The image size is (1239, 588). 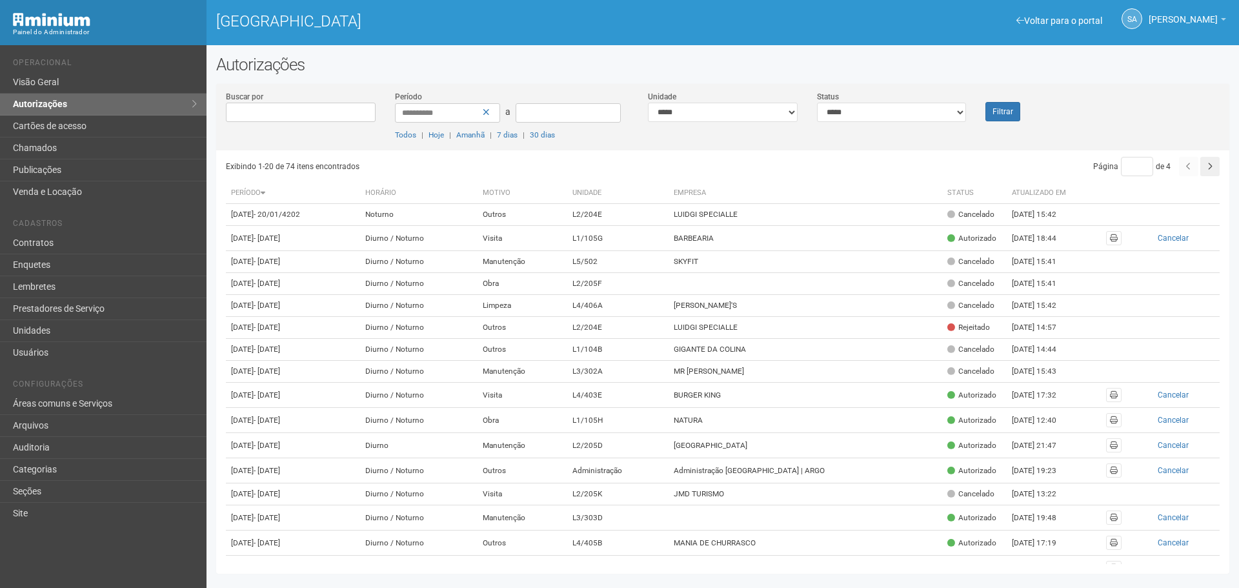 I want to click on td: Diurno, so click(x=418, y=568).